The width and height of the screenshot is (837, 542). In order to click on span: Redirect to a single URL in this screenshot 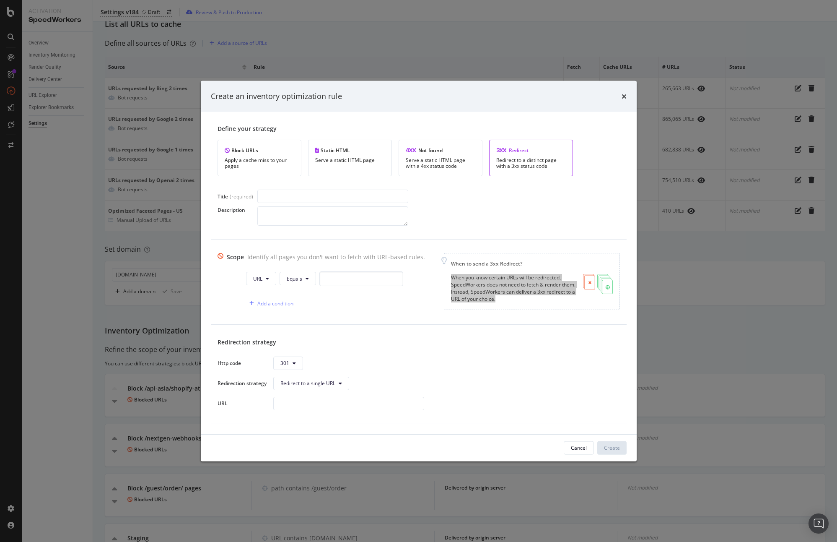, I will do `click(308, 383)`.